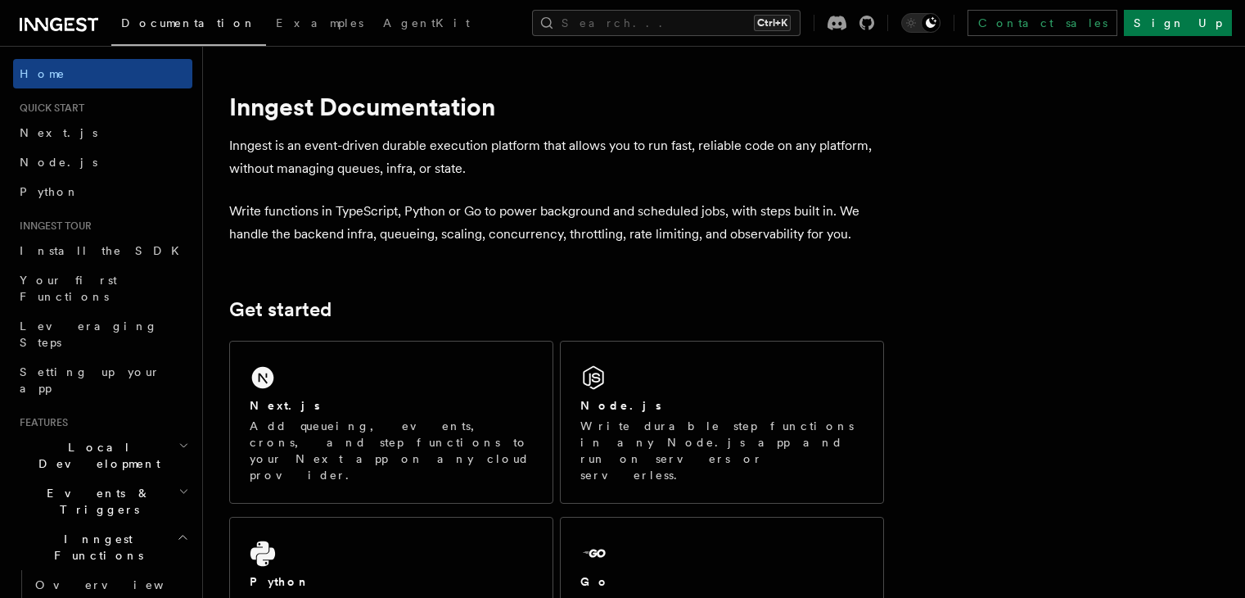  What do you see at coordinates (102, 455) in the screenshot?
I see `button: Local Development` at bounding box center [102, 455].